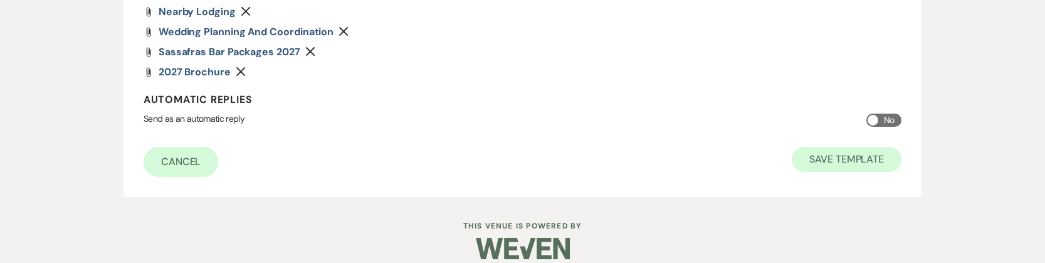 This screenshot has width=1045, height=263. What do you see at coordinates (889, 120) in the screenshot?
I see `span: No` at bounding box center [889, 120].